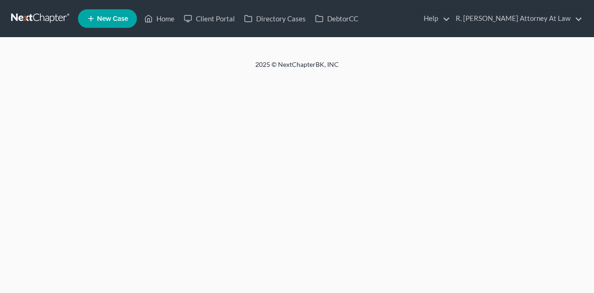 The height and width of the screenshot is (293, 594). What do you see at coordinates (209, 19) in the screenshot?
I see `a: Client Portal` at bounding box center [209, 19].